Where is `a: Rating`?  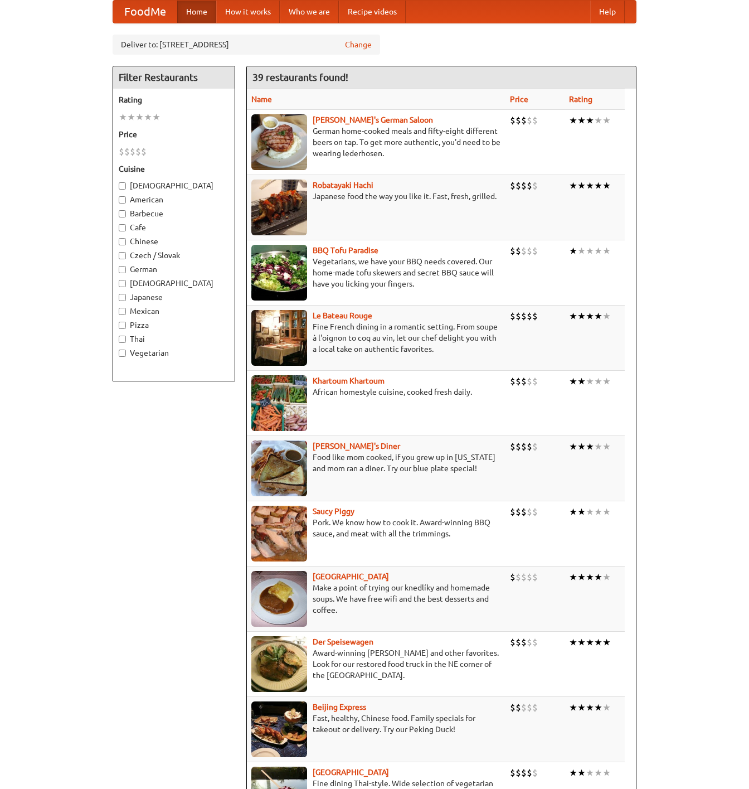
a: Rating is located at coordinates (581, 99).